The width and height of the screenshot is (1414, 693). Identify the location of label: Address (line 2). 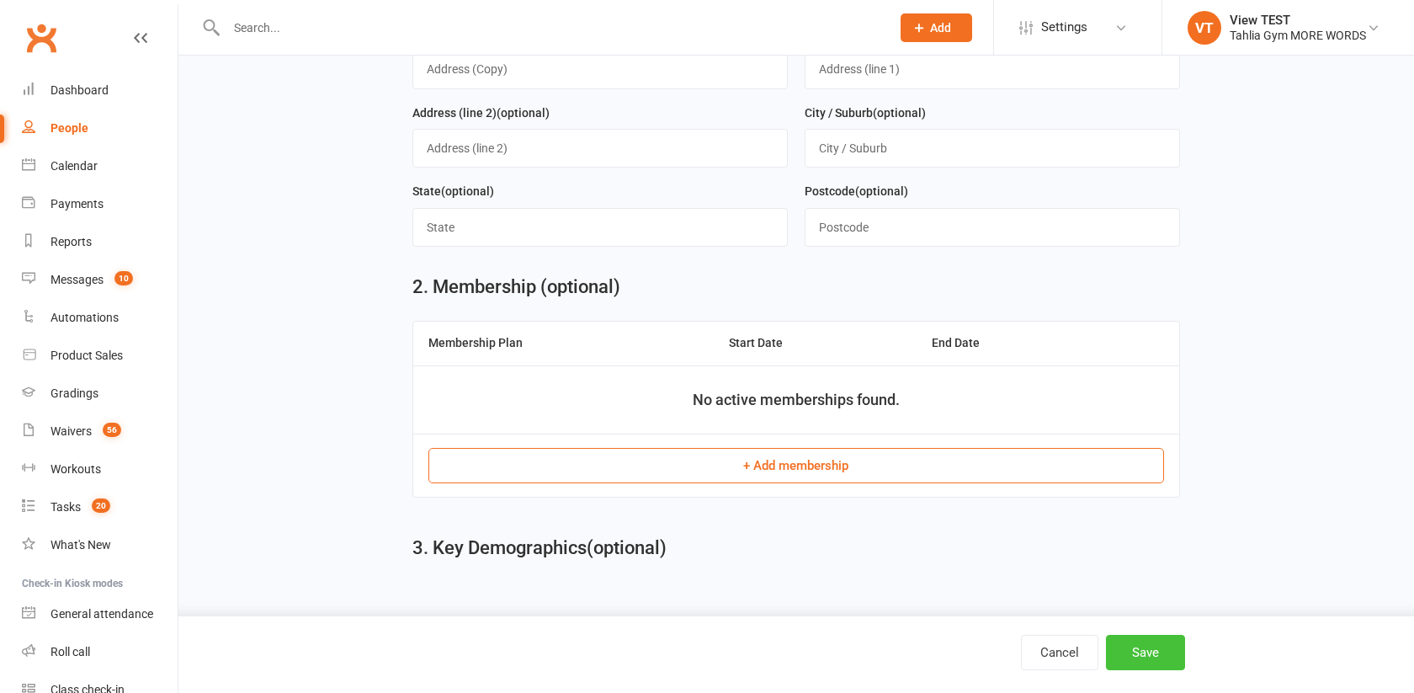
(481, 113).